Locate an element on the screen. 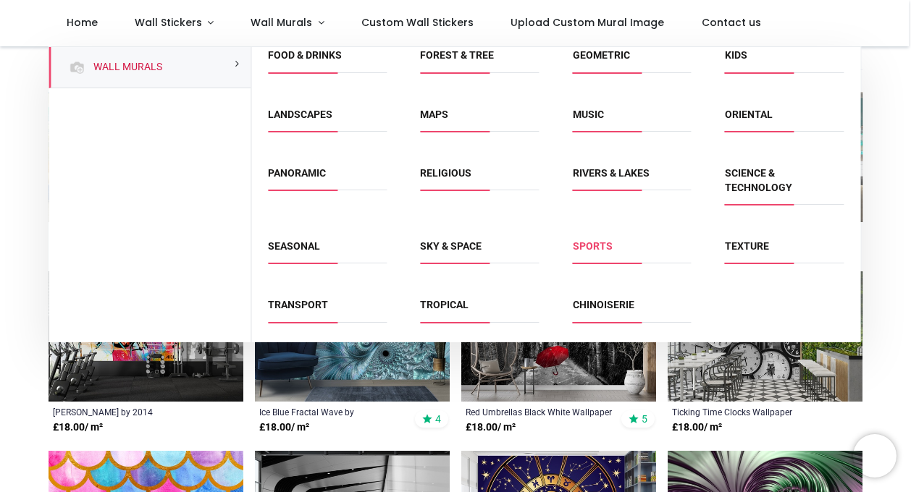 The width and height of the screenshot is (911, 492). a: Religious is located at coordinates (445, 173).